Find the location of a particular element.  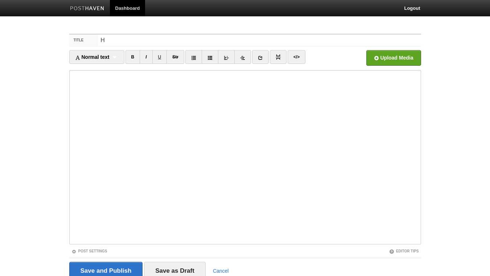

span: Normal text is located at coordinates (92, 57).